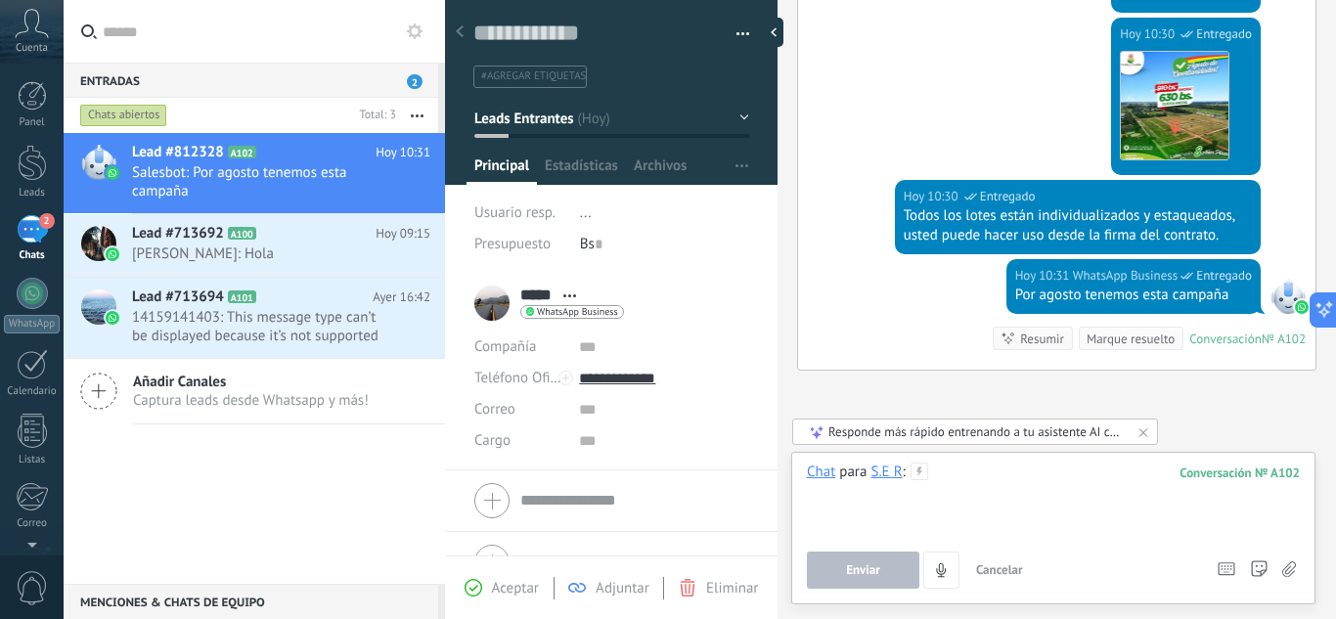  I want to click on span: Adjuntar, so click(622, 588).